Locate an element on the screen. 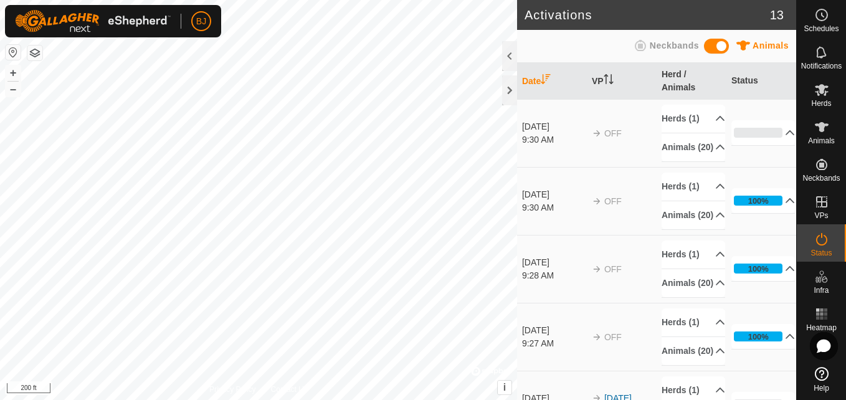 This screenshot has height=400, width=846. div: 9:28 AM is located at coordinates (554, 275).